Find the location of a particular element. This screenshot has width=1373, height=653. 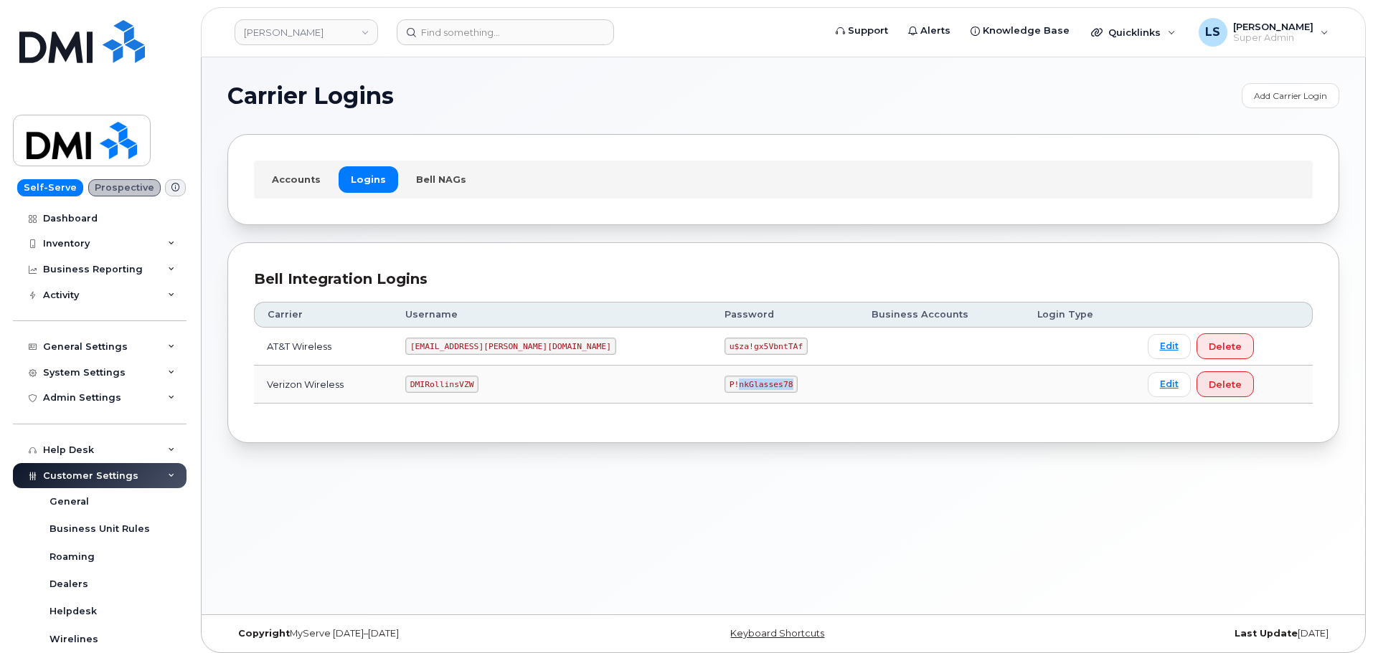

a: Accounts is located at coordinates (296, 179).